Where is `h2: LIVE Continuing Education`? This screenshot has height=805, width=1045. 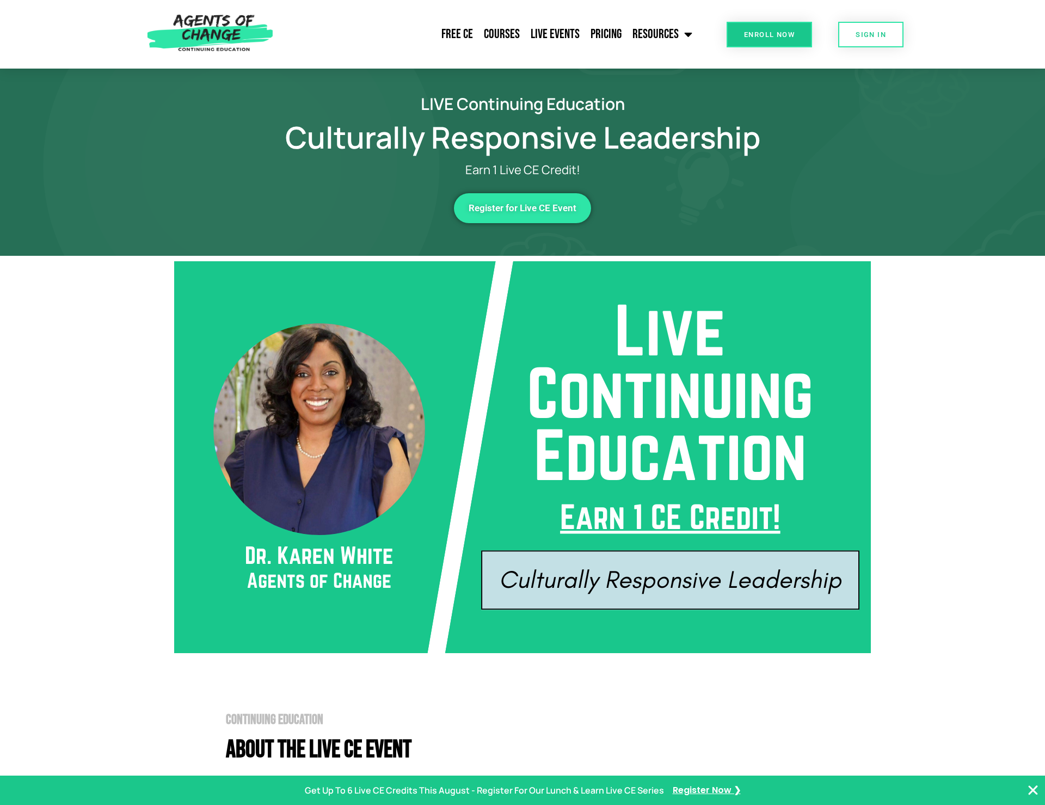
h2: LIVE Continuing Education is located at coordinates (522, 103).